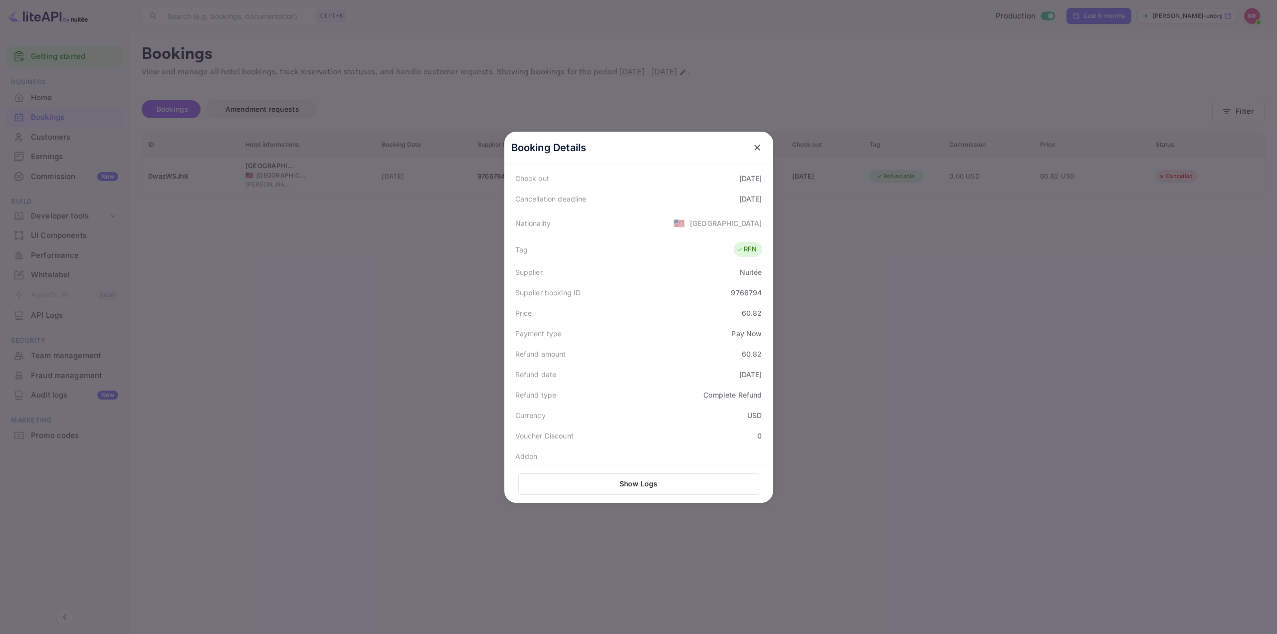 The width and height of the screenshot is (1277, 634). I want to click on div: Tag, so click(521, 249).